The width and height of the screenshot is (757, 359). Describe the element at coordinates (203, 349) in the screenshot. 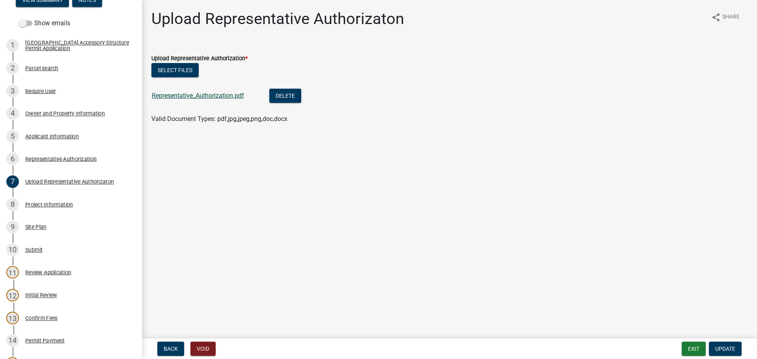

I see `button: Void` at that location.